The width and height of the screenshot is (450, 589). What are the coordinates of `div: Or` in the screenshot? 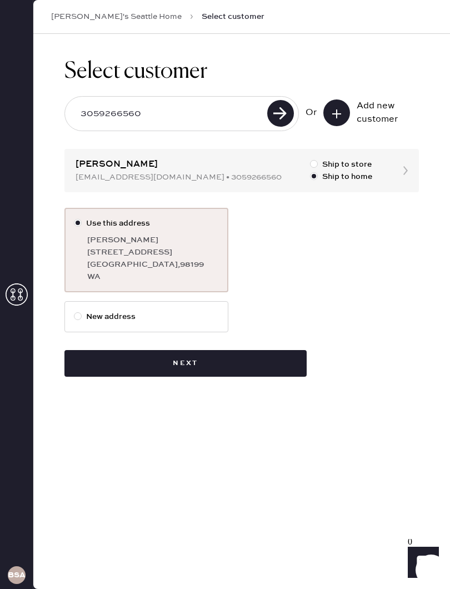 It's located at (311, 113).